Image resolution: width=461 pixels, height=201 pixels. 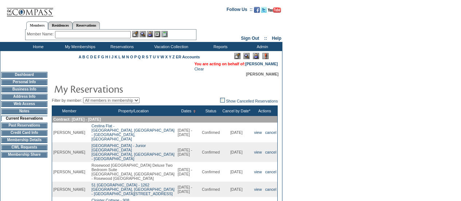 What do you see at coordinates (24, 89) in the screenshot?
I see `td: Business Info` at bounding box center [24, 89].